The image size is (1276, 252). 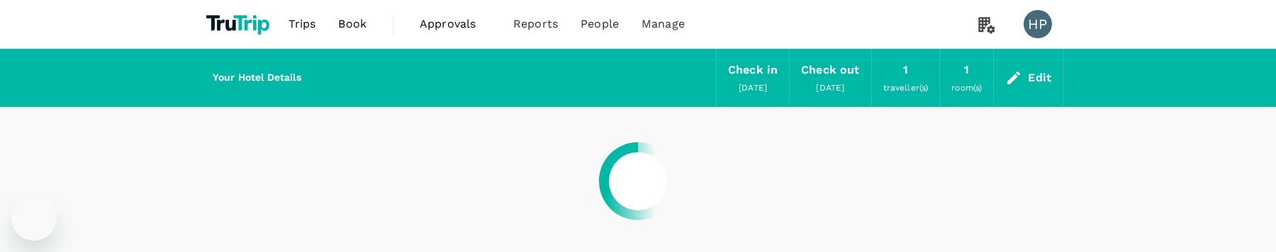 What do you see at coordinates (455, 24) in the screenshot?
I see `span: Approvals` at bounding box center [455, 24].